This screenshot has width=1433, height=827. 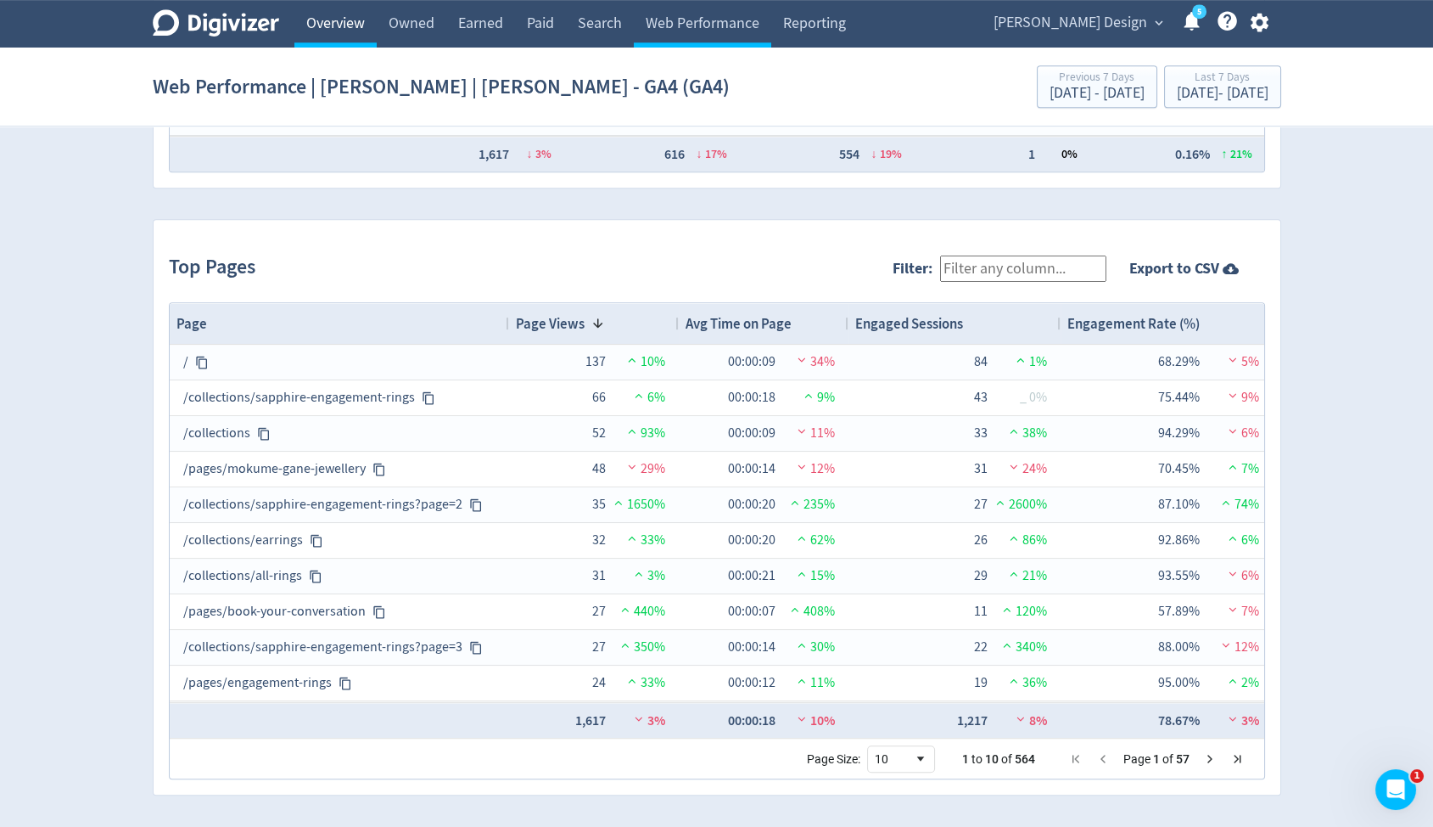 What do you see at coordinates (1179, 720) in the screenshot?
I see `div: 78.67%` at bounding box center [1179, 720].